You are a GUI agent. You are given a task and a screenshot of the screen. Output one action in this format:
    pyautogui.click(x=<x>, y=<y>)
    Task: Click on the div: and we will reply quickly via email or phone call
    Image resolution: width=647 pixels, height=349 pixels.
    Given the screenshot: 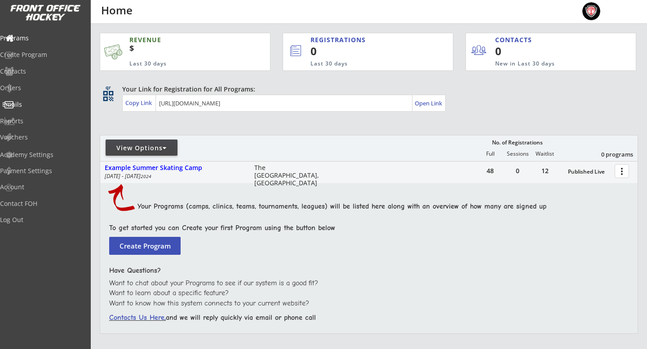 What is the action you would take?
    pyautogui.click(x=366, y=318)
    